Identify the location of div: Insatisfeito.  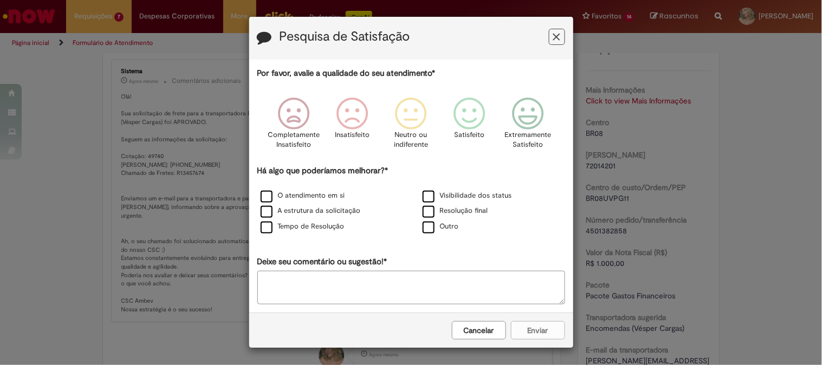
(352, 126).